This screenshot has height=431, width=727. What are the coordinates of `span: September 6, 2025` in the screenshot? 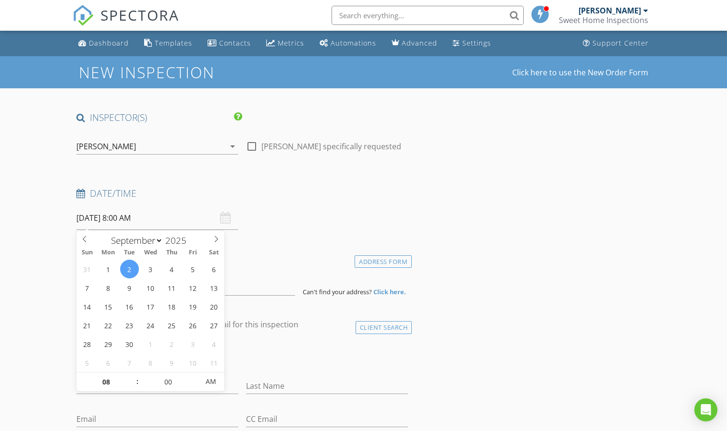 It's located at (214, 269).